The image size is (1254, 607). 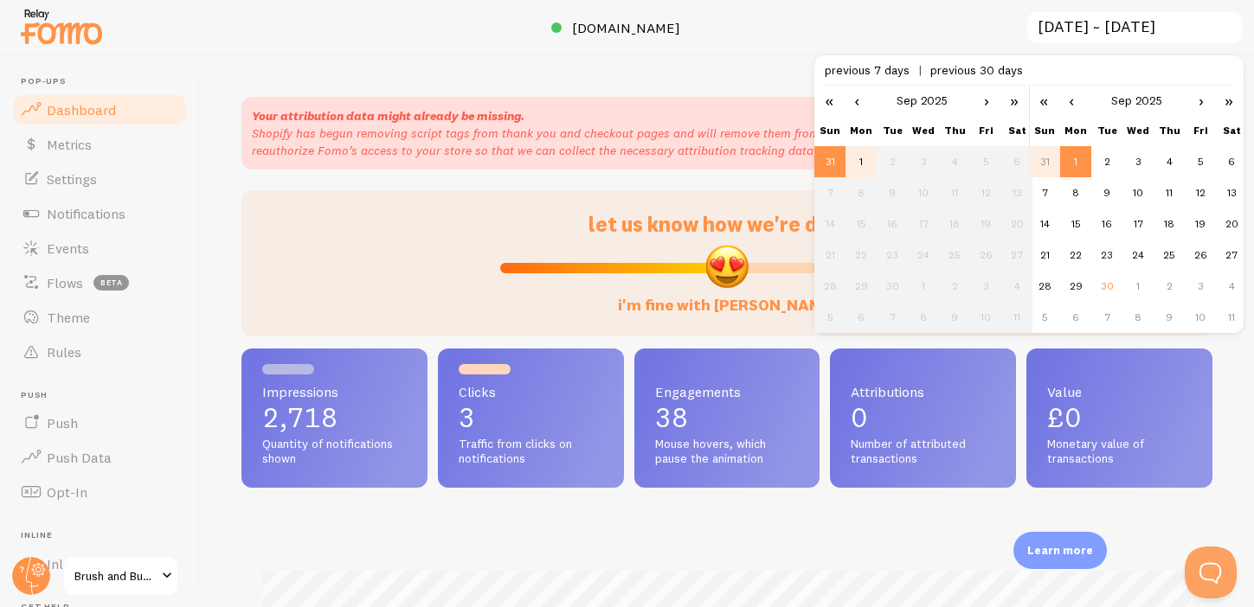 I want to click on span: Traffic from clicks on notifications, so click(x=530, y=452).